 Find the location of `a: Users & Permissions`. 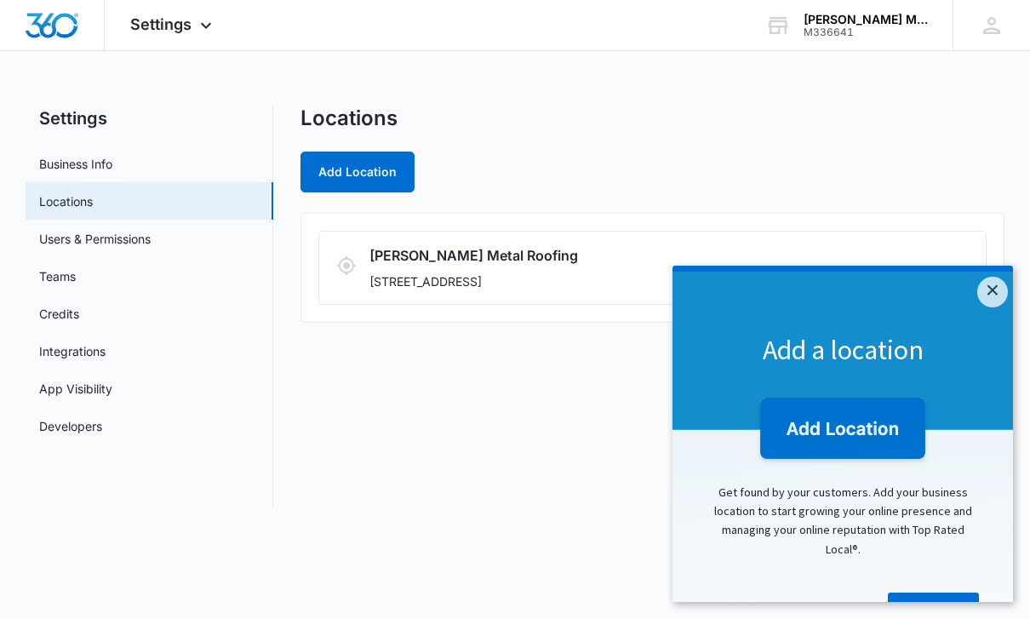

a: Users & Permissions is located at coordinates (95, 238).